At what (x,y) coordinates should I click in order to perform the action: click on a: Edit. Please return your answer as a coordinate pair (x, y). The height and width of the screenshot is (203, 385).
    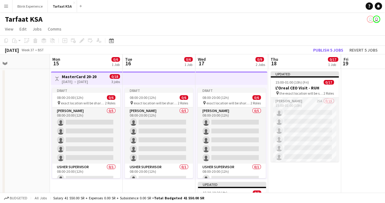
    Looking at the image, I should click on (23, 29).